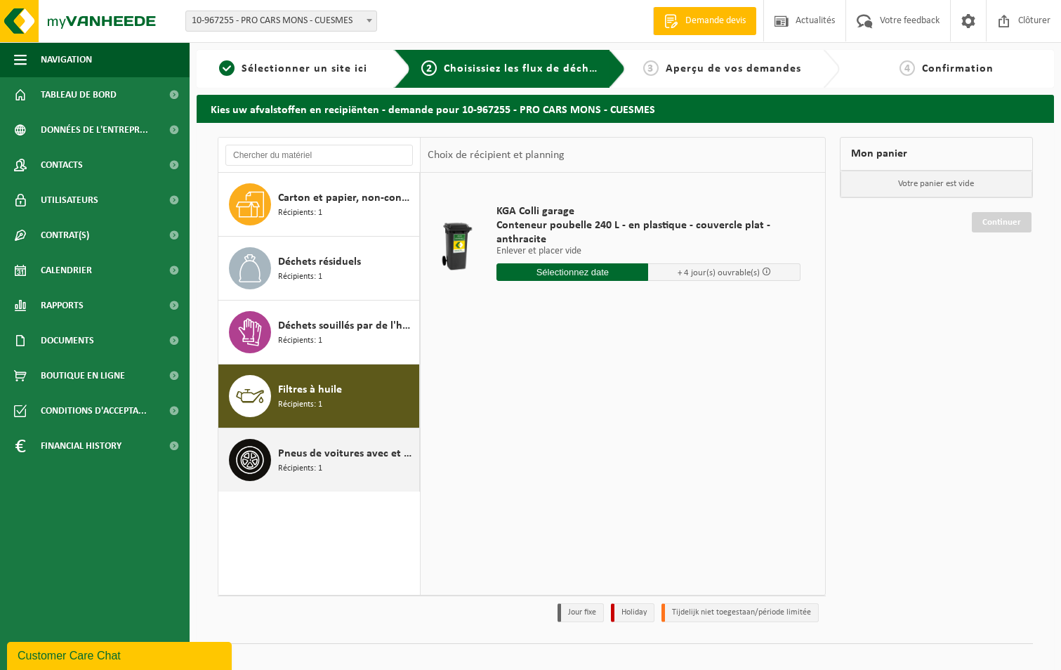 Image resolution: width=1061 pixels, height=670 pixels. What do you see at coordinates (581, 613) in the screenshot?
I see `li: Jour fixe` at bounding box center [581, 613].